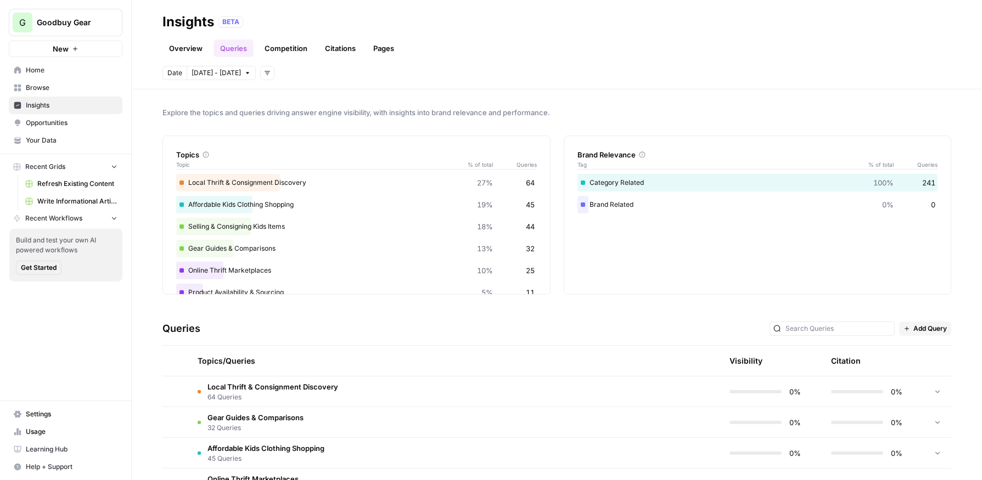  I want to click on span: Your Data, so click(71, 141).